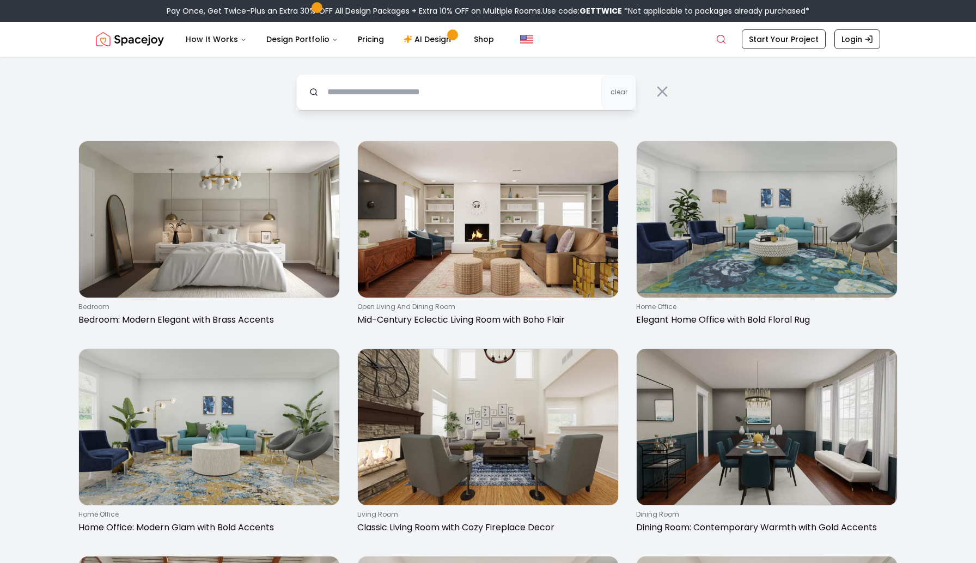 The width and height of the screenshot is (976, 563). What do you see at coordinates (486, 514) in the screenshot?
I see `p: living room` at bounding box center [486, 514].